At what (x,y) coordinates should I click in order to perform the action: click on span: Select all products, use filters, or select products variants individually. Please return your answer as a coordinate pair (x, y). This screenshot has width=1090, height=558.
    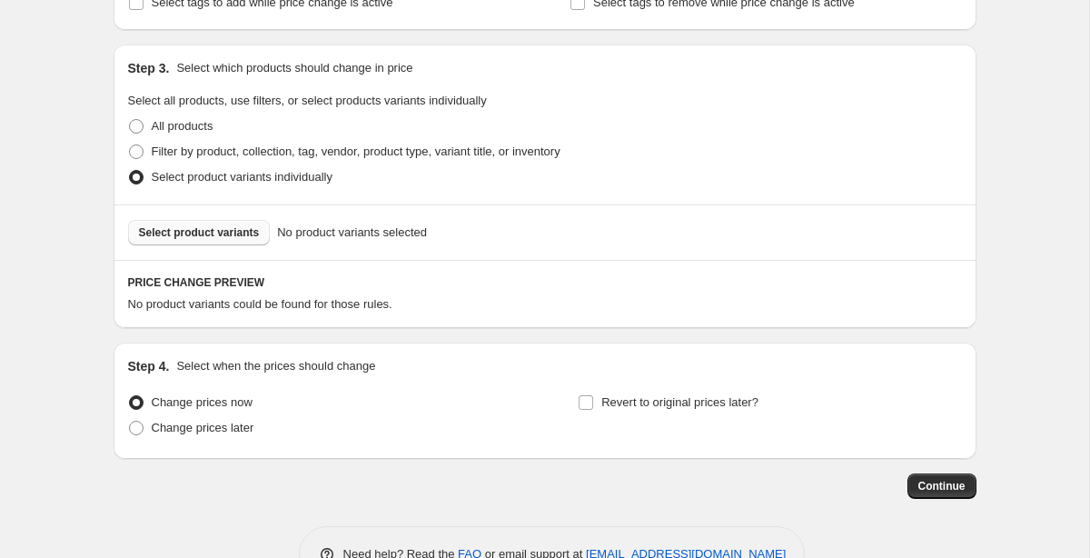
    Looking at the image, I should click on (307, 100).